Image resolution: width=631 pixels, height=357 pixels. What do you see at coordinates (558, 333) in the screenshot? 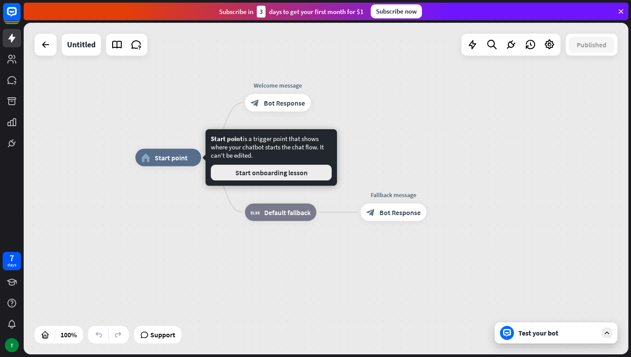
I see `div: Test your bot` at bounding box center [558, 333].